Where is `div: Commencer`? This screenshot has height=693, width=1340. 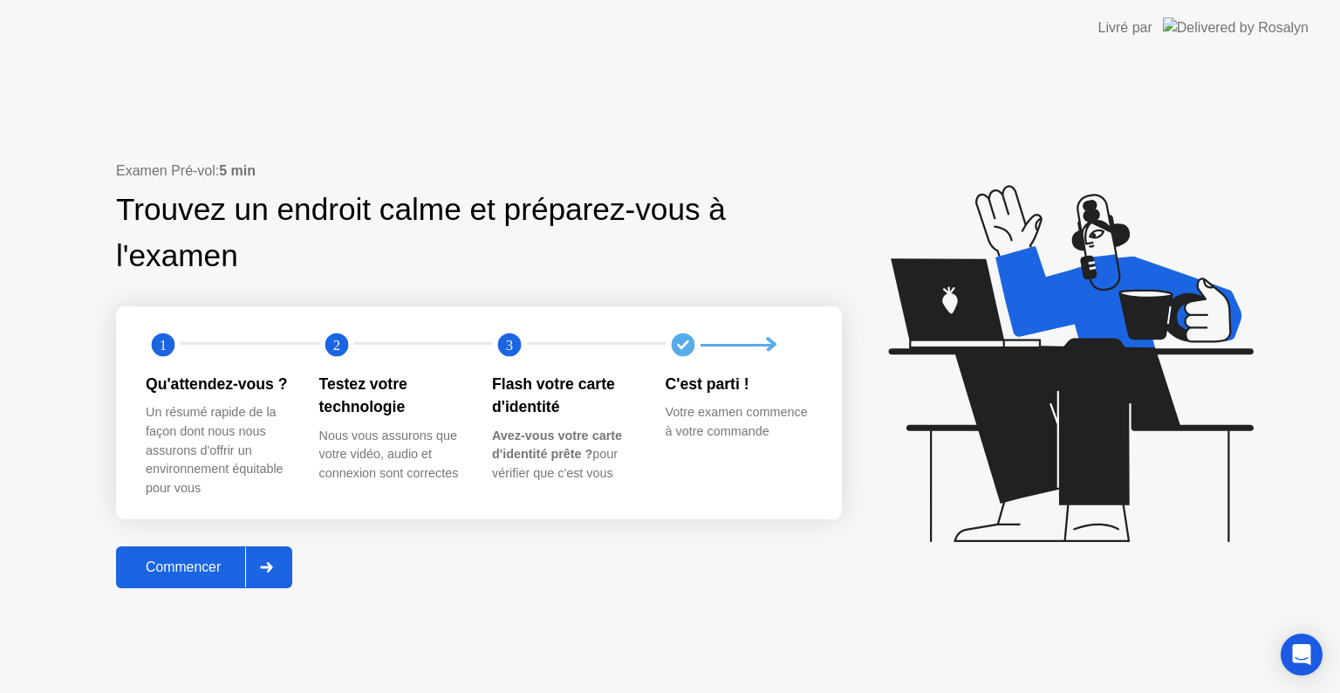
div: Commencer is located at coordinates (183, 567).